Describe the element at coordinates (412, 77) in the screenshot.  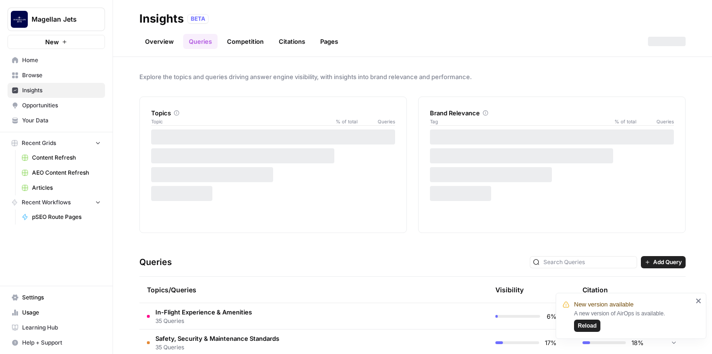
I see `span: Explore the topics and queries driving answer engine visibility, with insights into brand relevan...` at that location.